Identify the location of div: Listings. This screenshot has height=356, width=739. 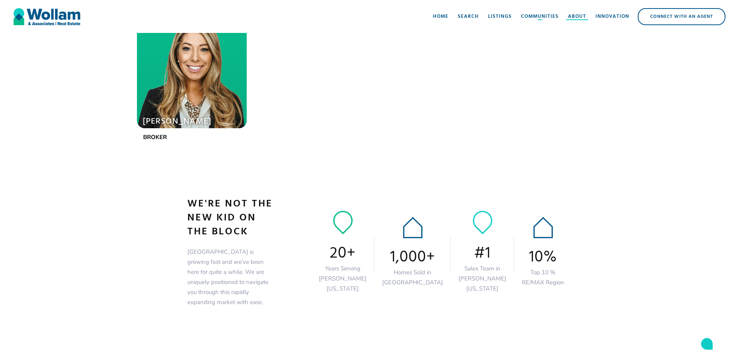
(499, 17).